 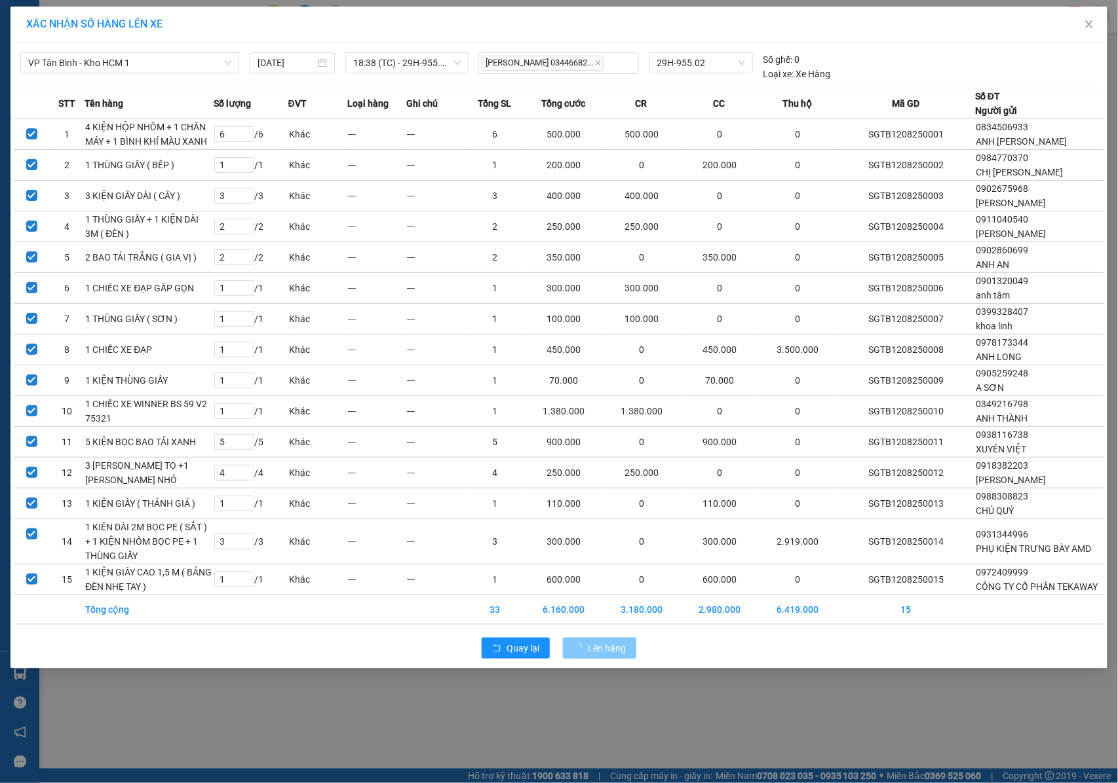 What do you see at coordinates (719, 257) in the screenshot?
I see `td: 350.000` at bounding box center [719, 257].